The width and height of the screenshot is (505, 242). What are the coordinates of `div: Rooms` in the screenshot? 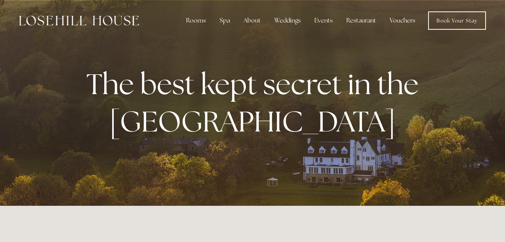 It's located at (196, 21).